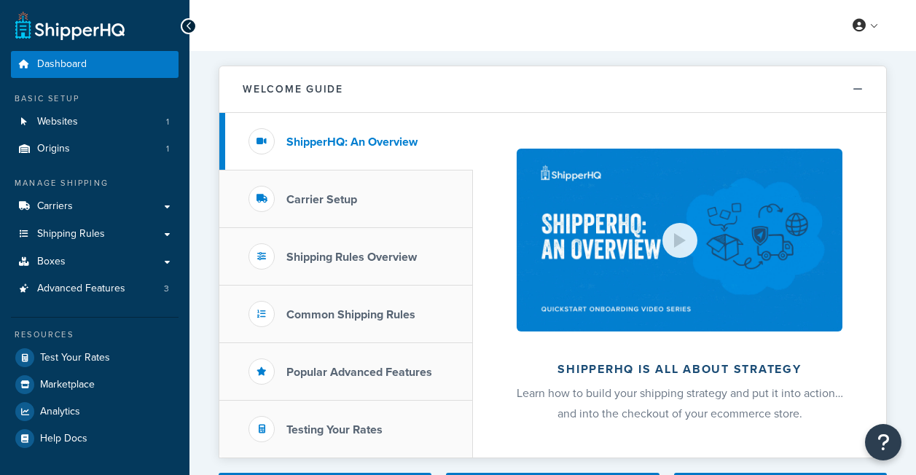 This screenshot has width=916, height=475. I want to click on div: Manage Shipping, so click(95, 183).